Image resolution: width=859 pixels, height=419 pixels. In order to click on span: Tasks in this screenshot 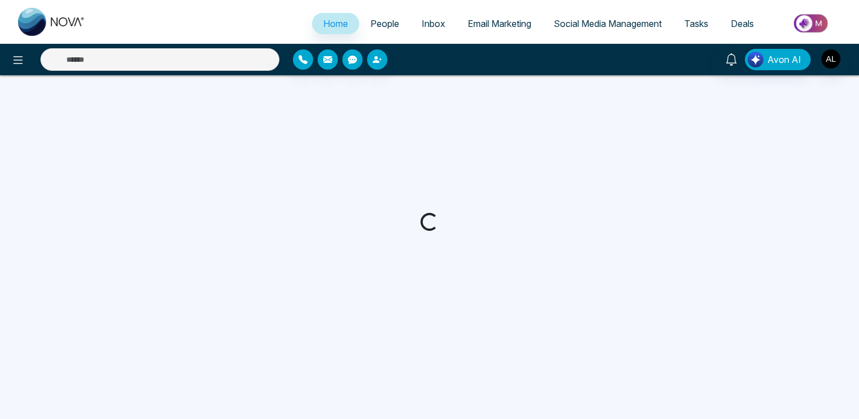, I will do `click(696, 24)`.